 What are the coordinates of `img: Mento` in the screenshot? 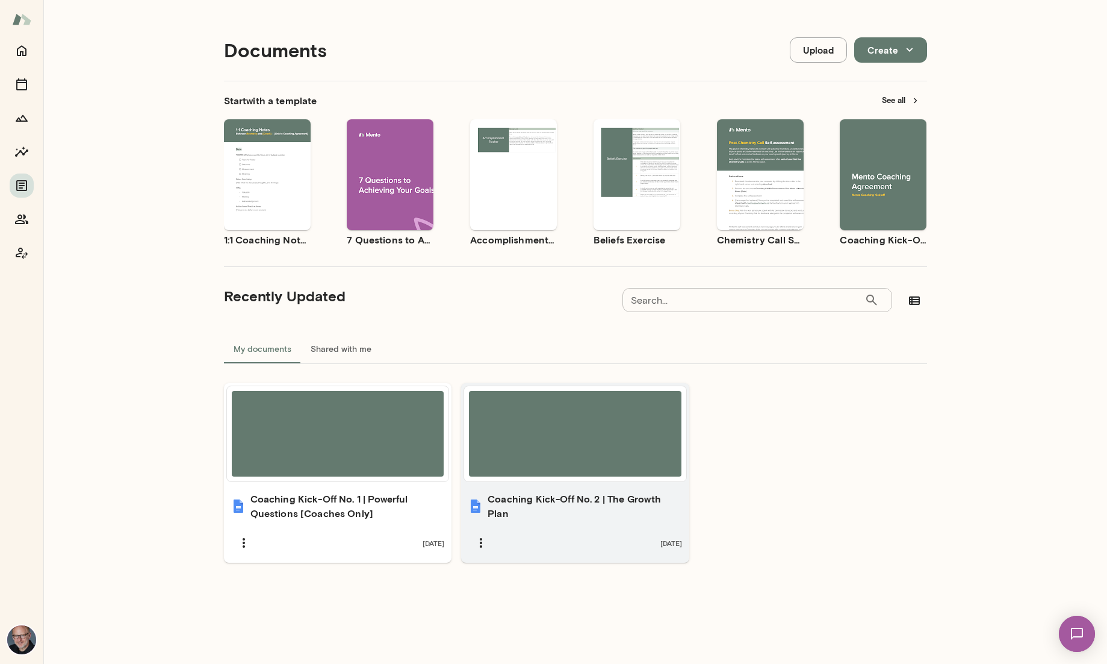 It's located at (22, 19).